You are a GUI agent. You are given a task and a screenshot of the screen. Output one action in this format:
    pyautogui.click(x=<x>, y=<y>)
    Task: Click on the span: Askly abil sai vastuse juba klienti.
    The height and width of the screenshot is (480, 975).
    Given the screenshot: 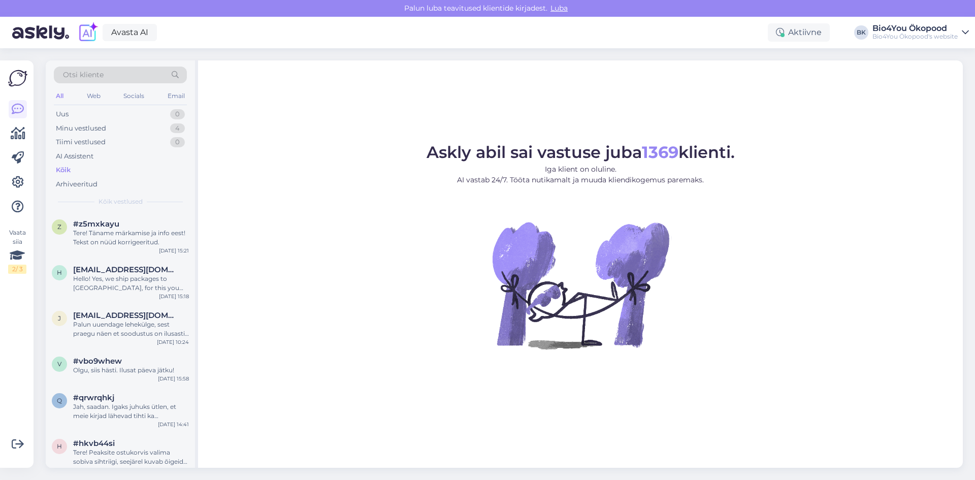 What is the action you would take?
    pyautogui.click(x=580, y=152)
    